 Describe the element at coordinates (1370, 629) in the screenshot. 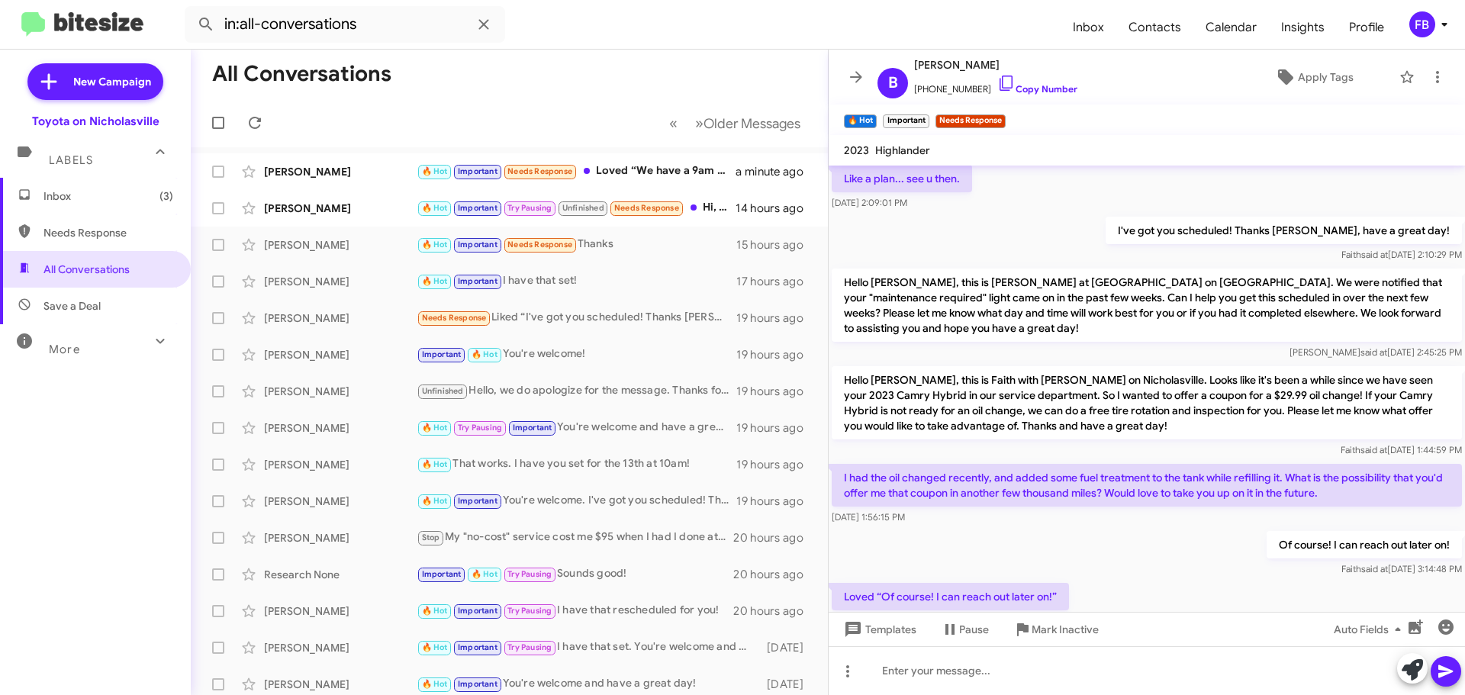

I see `span: Auto Fields` at that location.